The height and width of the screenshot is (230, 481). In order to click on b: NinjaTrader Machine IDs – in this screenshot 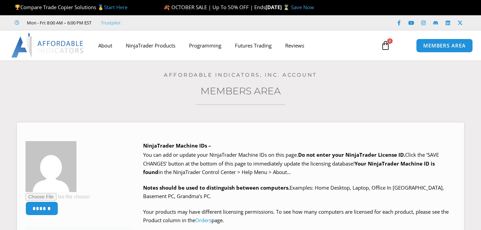, I will do `click(177, 146)`.